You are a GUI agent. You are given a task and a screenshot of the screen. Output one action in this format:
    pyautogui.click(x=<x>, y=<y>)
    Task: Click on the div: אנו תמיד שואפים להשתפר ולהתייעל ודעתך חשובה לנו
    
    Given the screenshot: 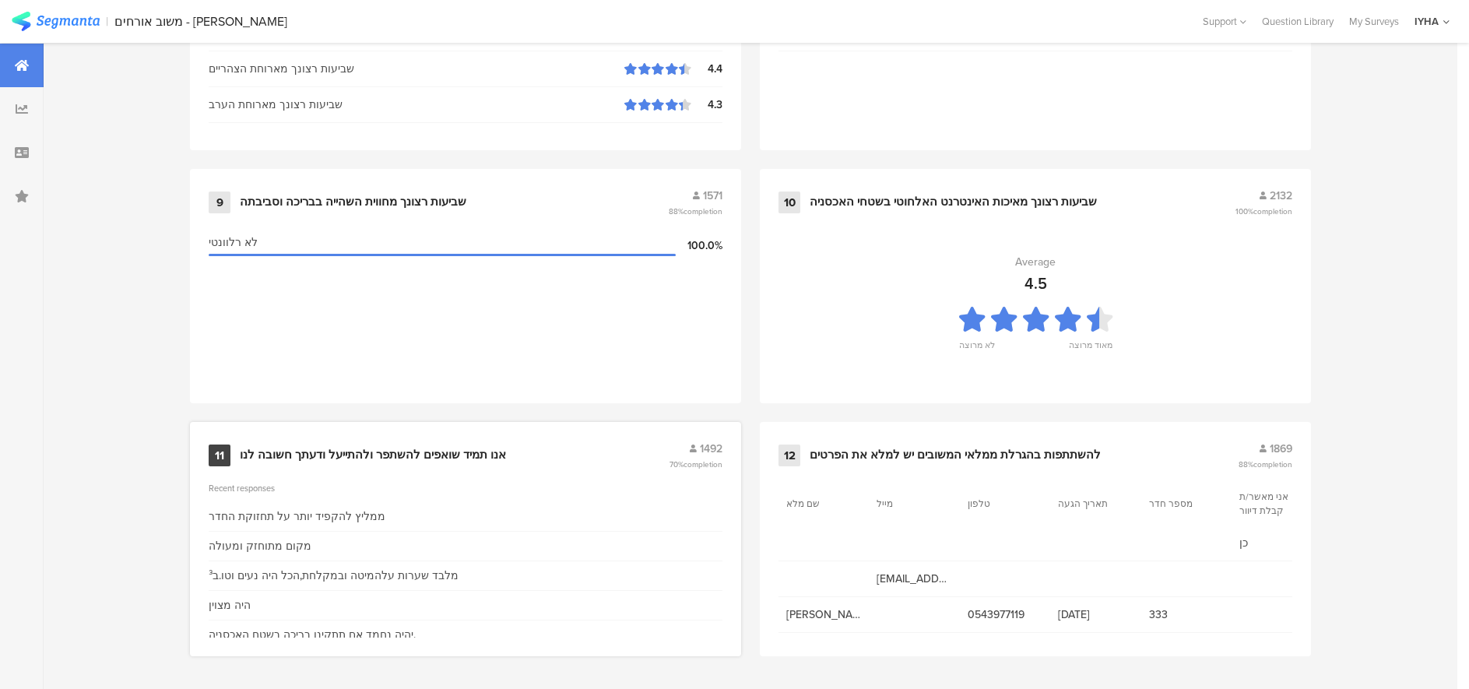 What is the action you would take?
    pyautogui.click(x=373, y=455)
    